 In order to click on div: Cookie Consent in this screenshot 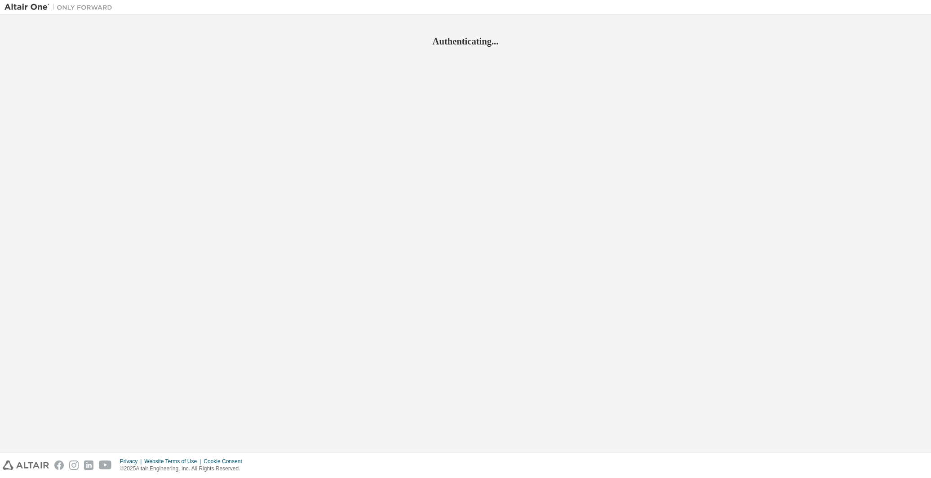, I will do `click(225, 461)`.